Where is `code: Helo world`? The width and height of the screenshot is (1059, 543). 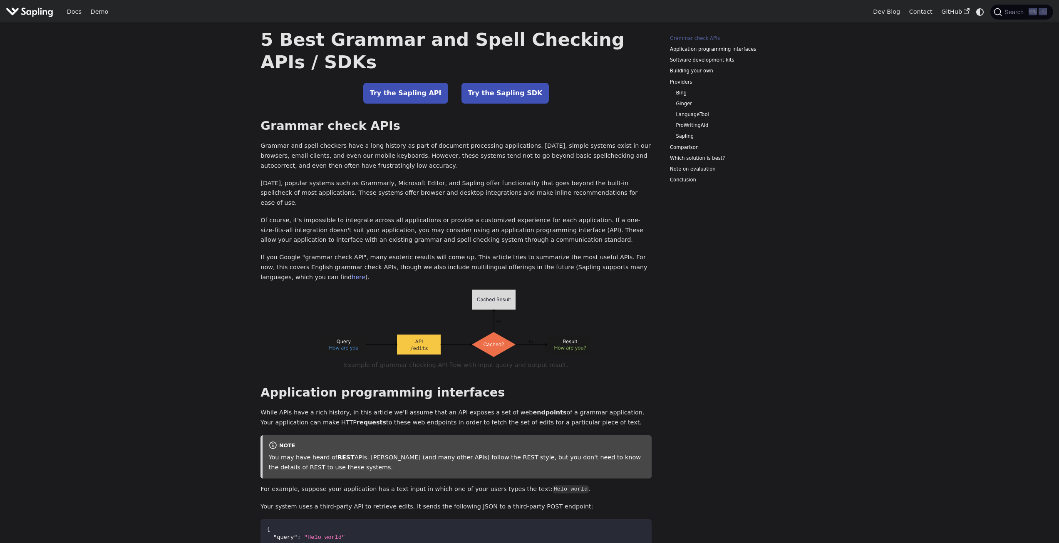
code: Helo world is located at coordinates (571, 490).